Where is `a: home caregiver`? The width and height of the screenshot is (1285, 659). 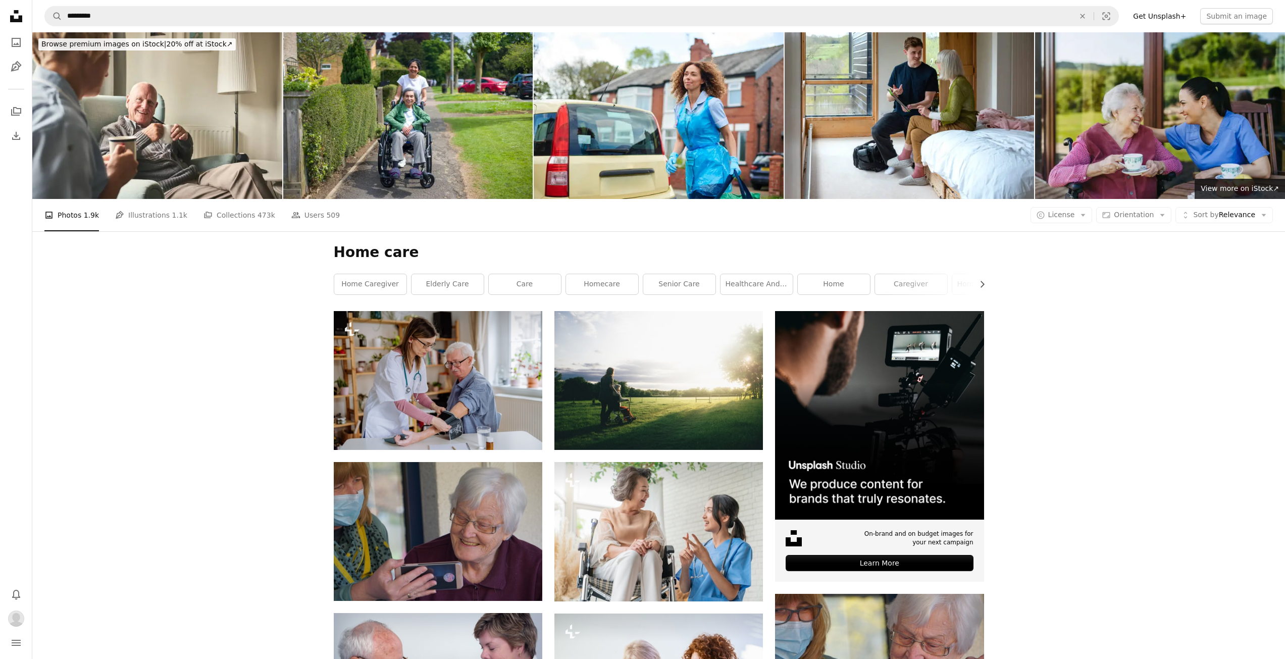
a: home caregiver is located at coordinates (370, 284).